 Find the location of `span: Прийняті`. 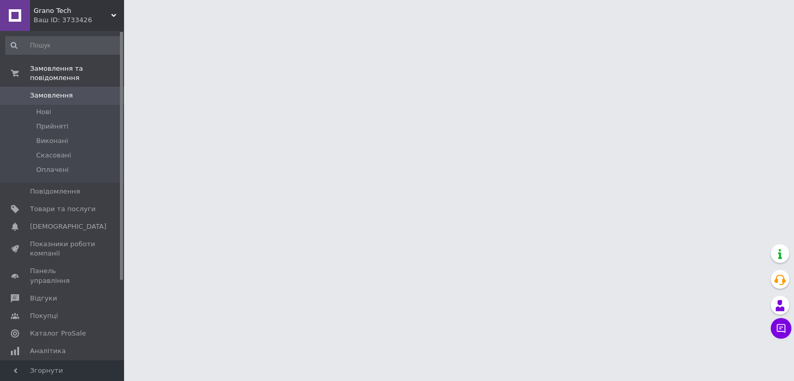

span: Прийняті is located at coordinates (52, 127).